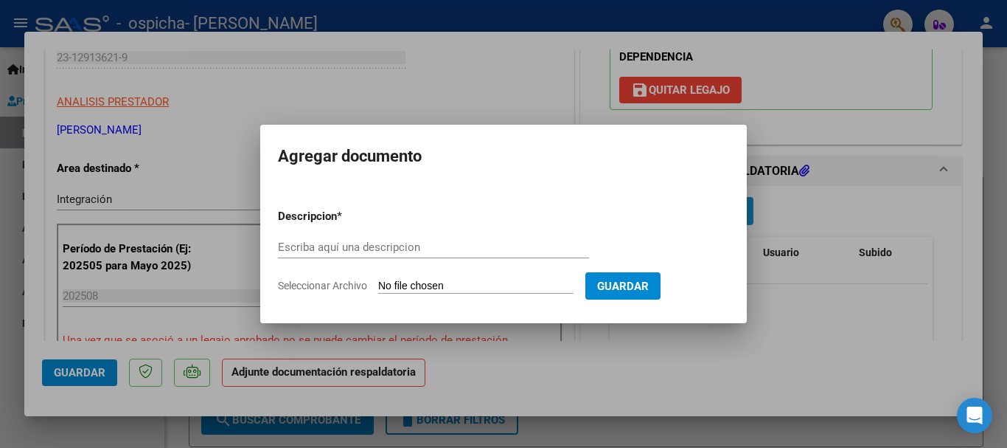 This screenshot has width=1007, height=448. Describe the element at coordinates (504, 156) in the screenshot. I see `h2: Agregar documento` at that location.